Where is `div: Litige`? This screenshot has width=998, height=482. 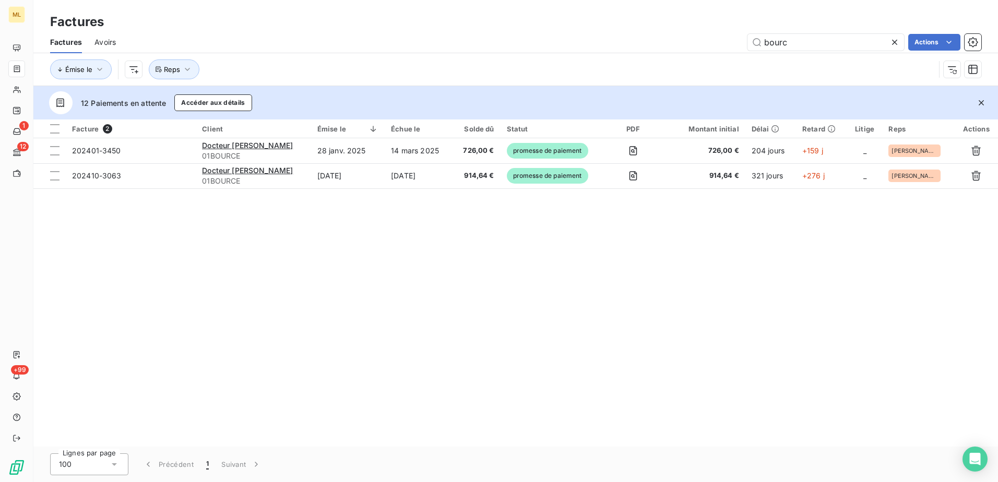
div: Litige is located at coordinates (865, 129).